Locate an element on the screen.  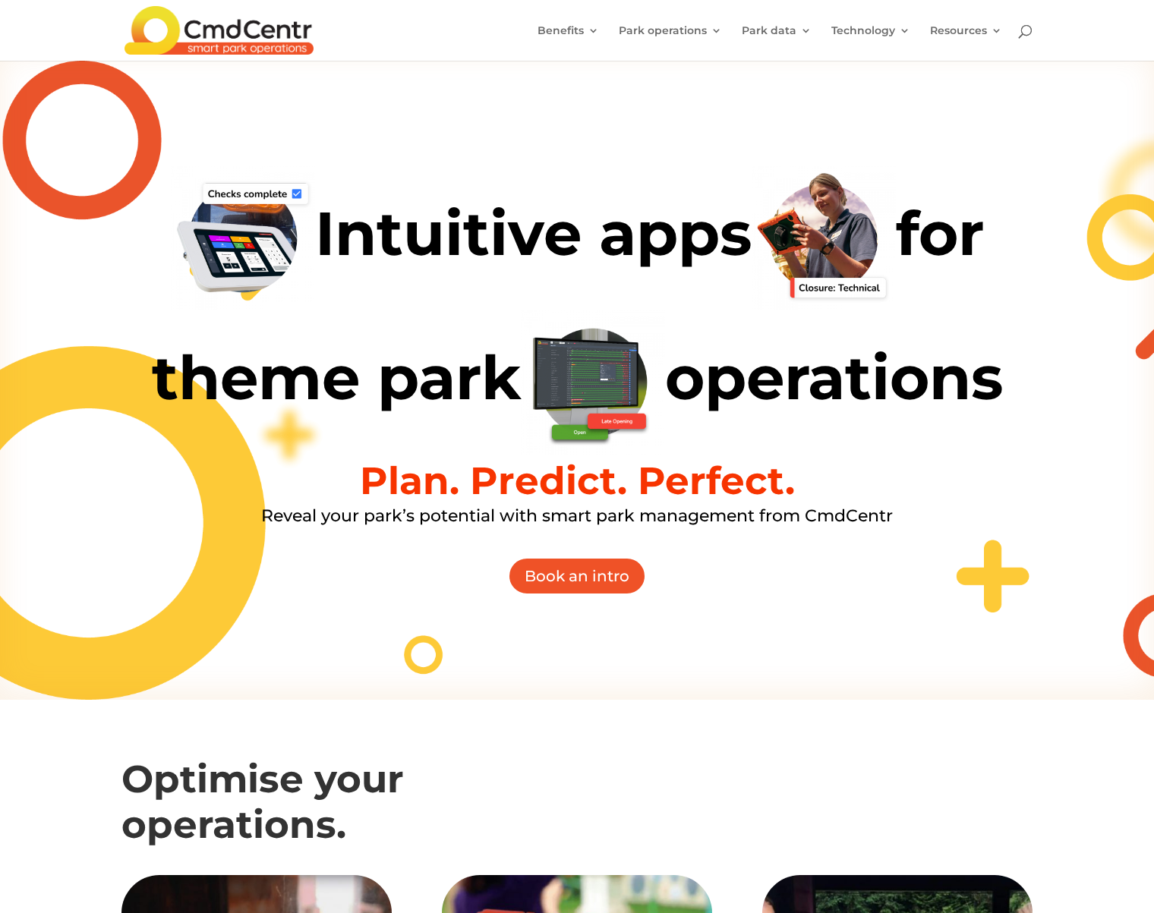
a: Resources is located at coordinates (966, 43).